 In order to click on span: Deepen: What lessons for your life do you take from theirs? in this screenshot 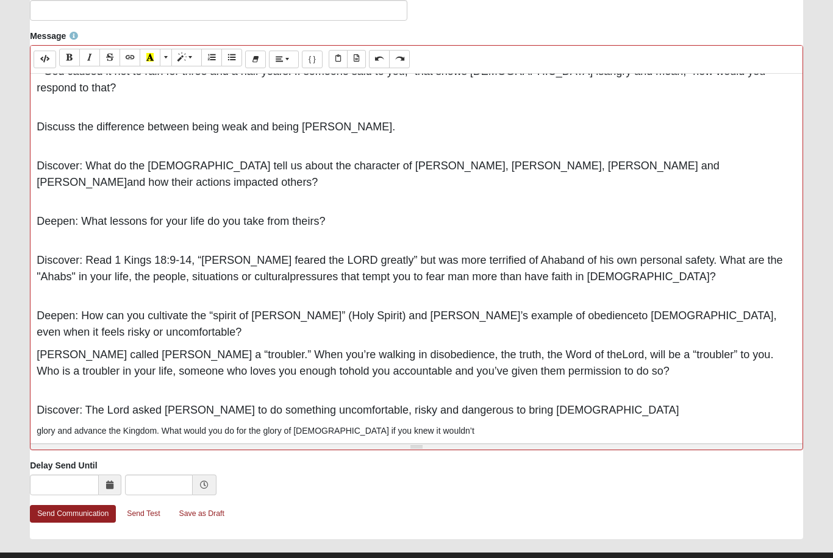, I will do `click(180, 222)`.